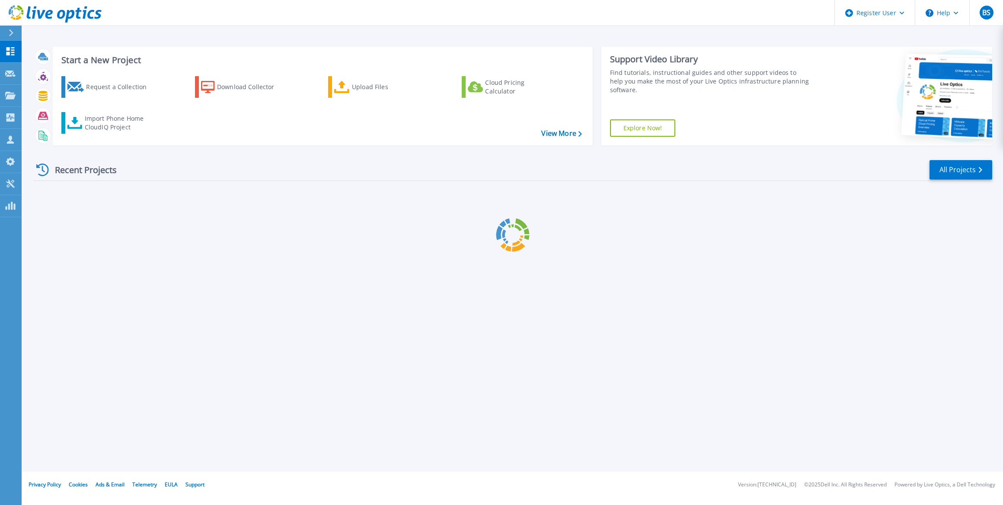 The height and width of the screenshot is (505, 1003). Describe the element at coordinates (144, 484) in the screenshot. I see `a: Telemetry` at that location.